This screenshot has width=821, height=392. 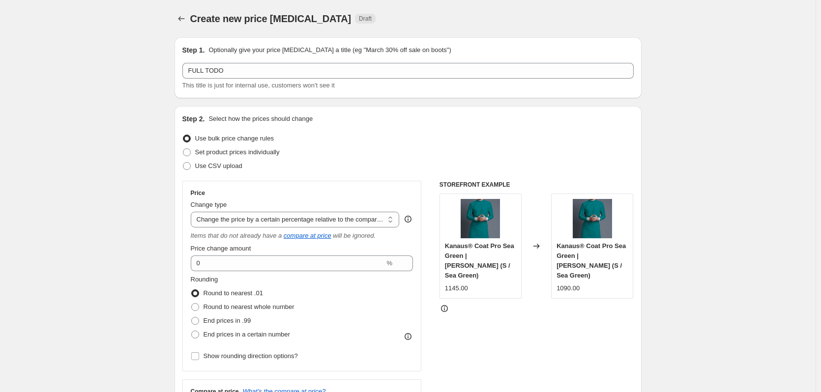 I want to click on h6: STOREFRONT EXAMPLE, so click(x=536, y=185).